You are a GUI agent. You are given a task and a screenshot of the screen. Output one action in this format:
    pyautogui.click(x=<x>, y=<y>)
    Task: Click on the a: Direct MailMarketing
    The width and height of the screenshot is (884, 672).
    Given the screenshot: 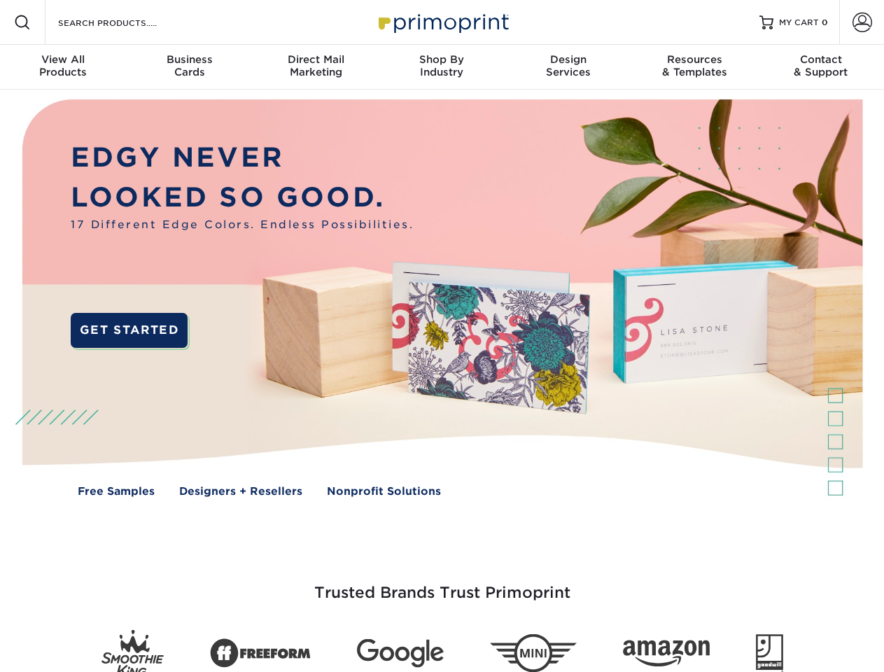 What is the action you would take?
    pyautogui.click(x=316, y=67)
    